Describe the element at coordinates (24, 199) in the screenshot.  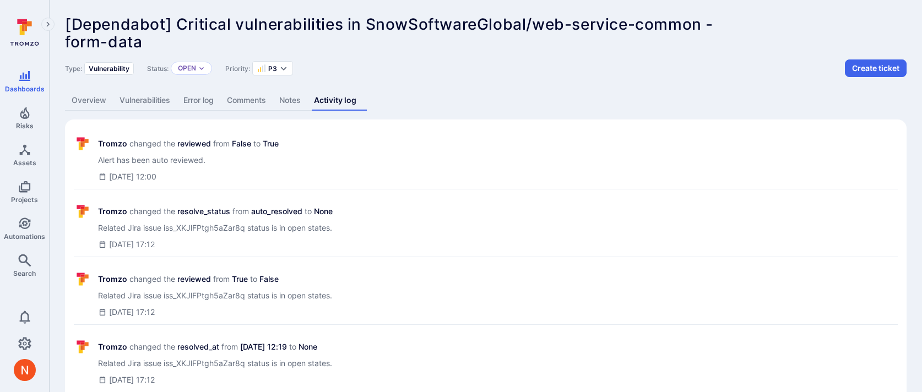
I see `span: Projects` at that location.